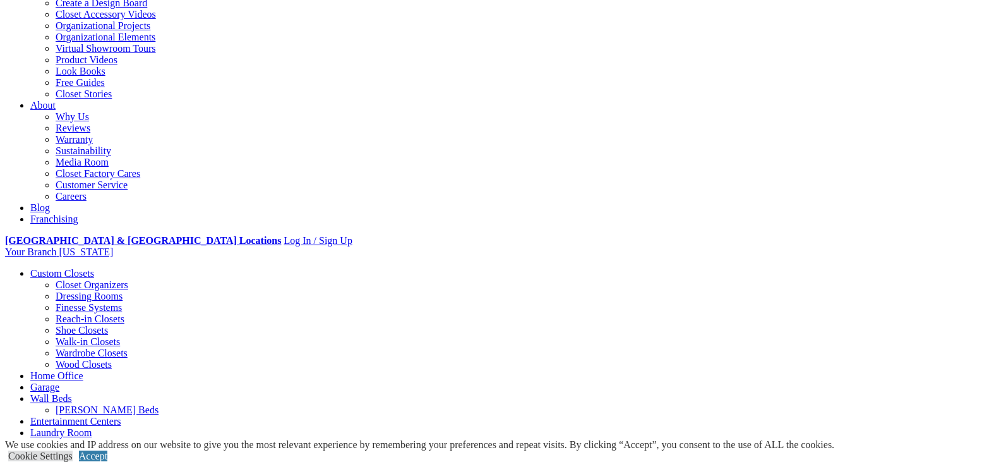 The width and height of the screenshot is (1001, 462). Describe the element at coordinates (83, 93) in the screenshot. I see `a: Closet Stories` at that location.